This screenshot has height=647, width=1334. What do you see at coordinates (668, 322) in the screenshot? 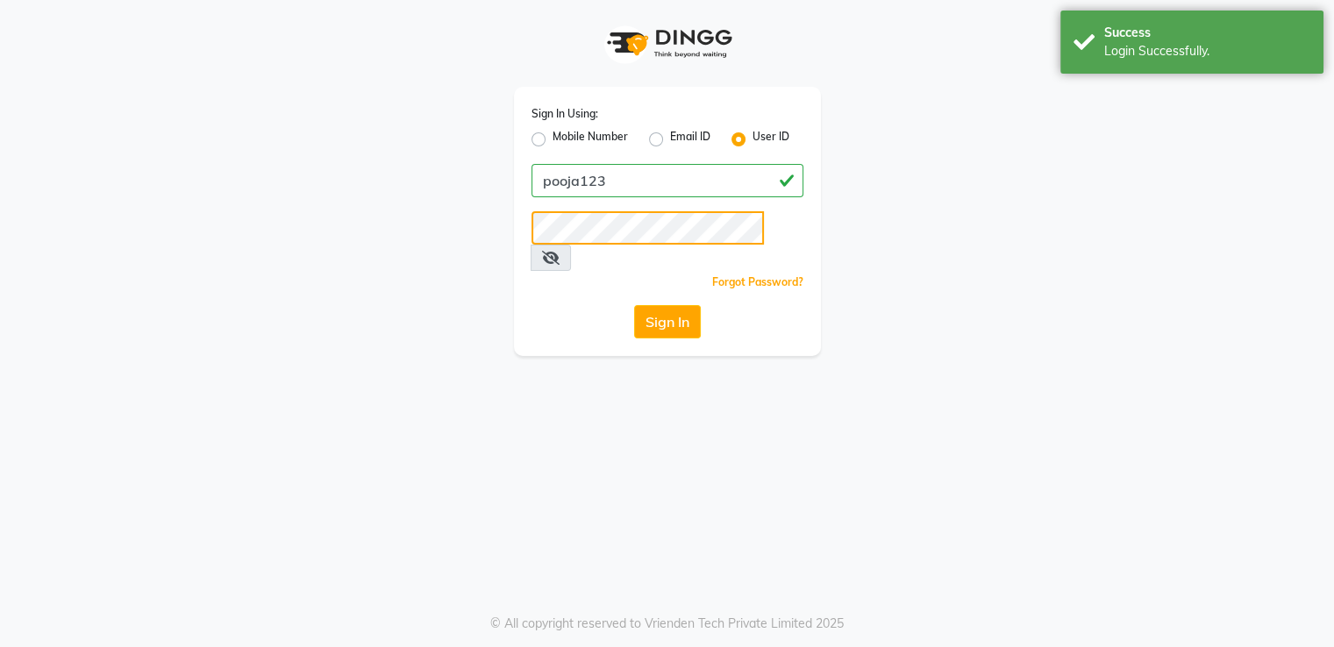
I see `button: Sign In` at bounding box center [668, 322].